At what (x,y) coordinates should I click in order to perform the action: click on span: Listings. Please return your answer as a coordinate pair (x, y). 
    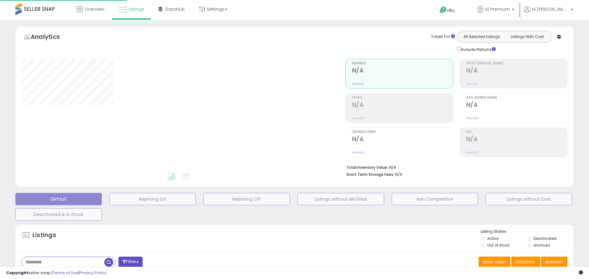
    Looking at the image, I should click on (136, 9).